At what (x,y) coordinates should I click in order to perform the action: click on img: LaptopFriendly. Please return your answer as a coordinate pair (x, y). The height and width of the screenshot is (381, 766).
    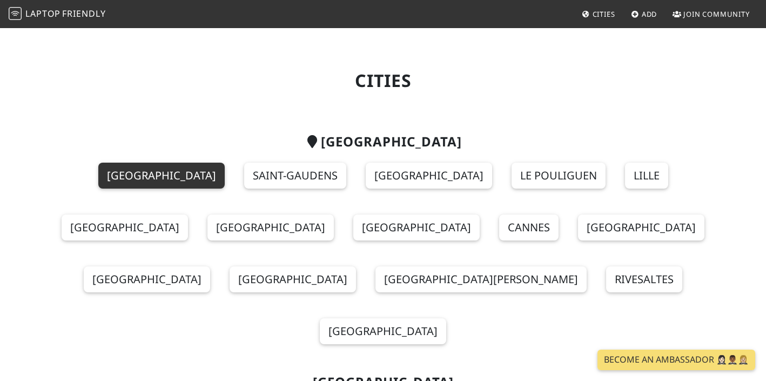
    Looking at the image, I should click on (15, 14).